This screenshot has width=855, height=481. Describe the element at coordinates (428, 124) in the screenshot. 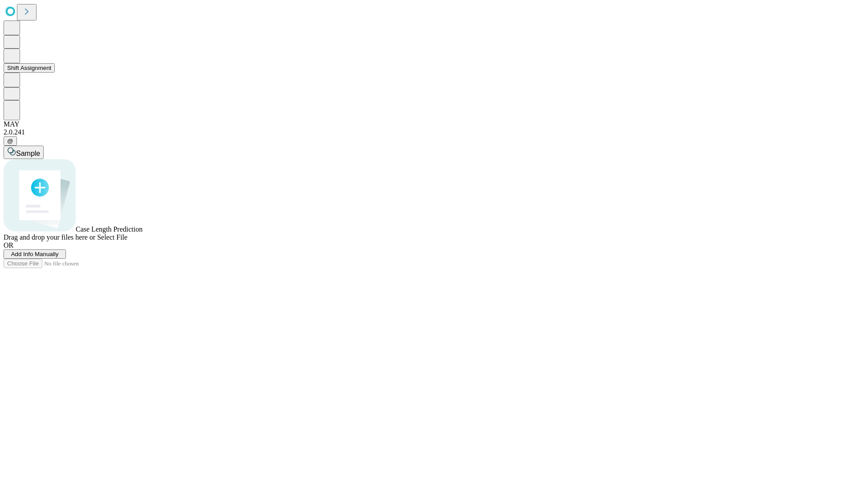

I see `div: MAY` at that location.